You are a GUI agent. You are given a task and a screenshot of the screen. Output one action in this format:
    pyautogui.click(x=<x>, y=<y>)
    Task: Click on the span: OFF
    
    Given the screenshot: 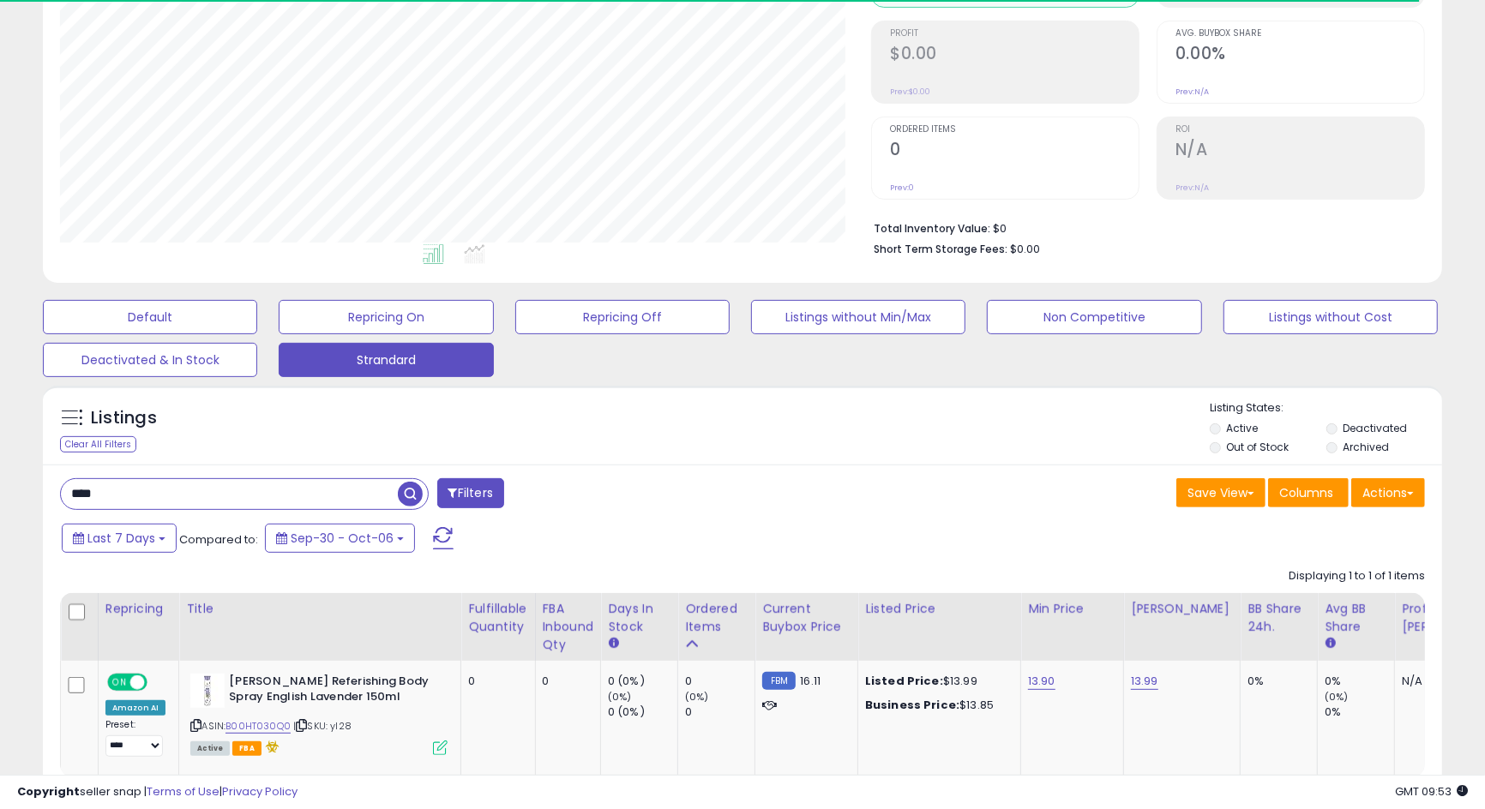 What is the action you would take?
    pyautogui.click(x=159, y=682)
    